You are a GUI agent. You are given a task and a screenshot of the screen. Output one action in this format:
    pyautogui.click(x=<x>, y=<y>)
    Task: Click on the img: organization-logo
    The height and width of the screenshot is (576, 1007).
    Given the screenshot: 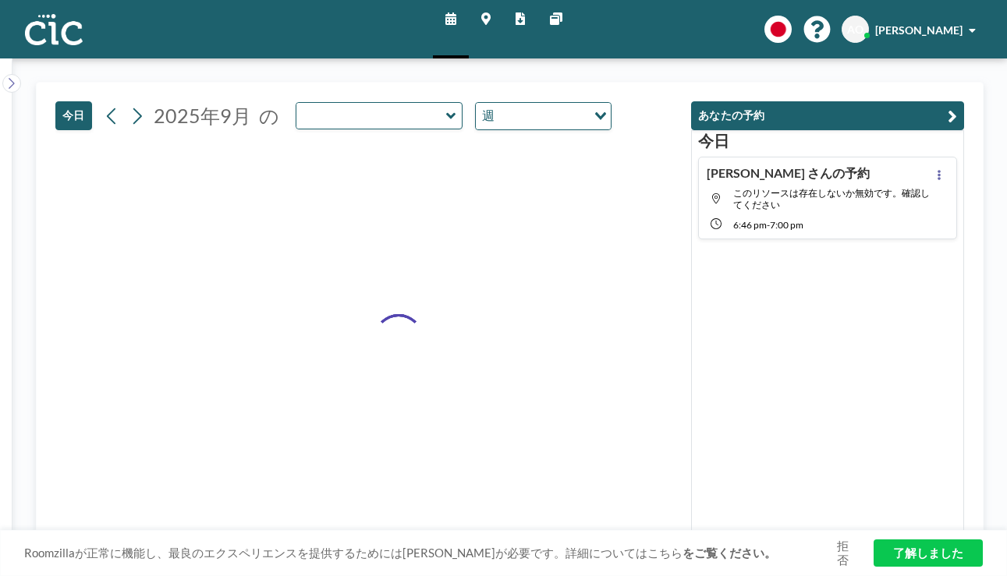 What is the action you would take?
    pyautogui.click(x=54, y=30)
    